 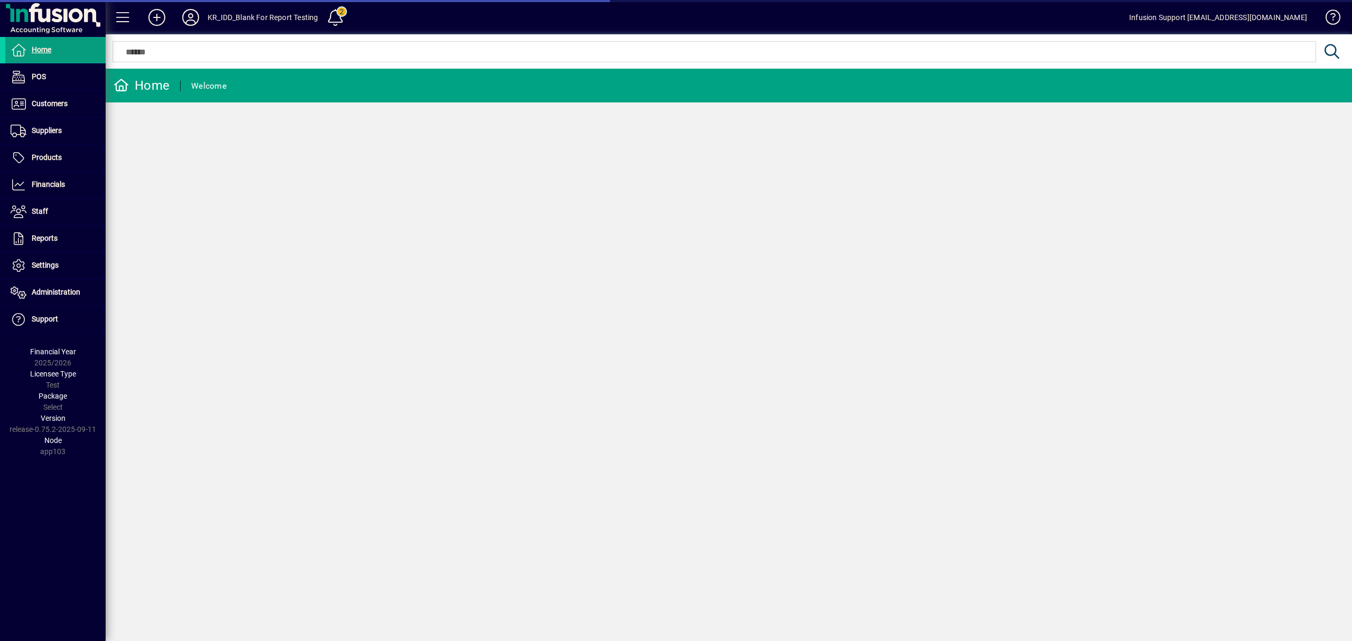 I want to click on button: Add, so click(x=157, y=17).